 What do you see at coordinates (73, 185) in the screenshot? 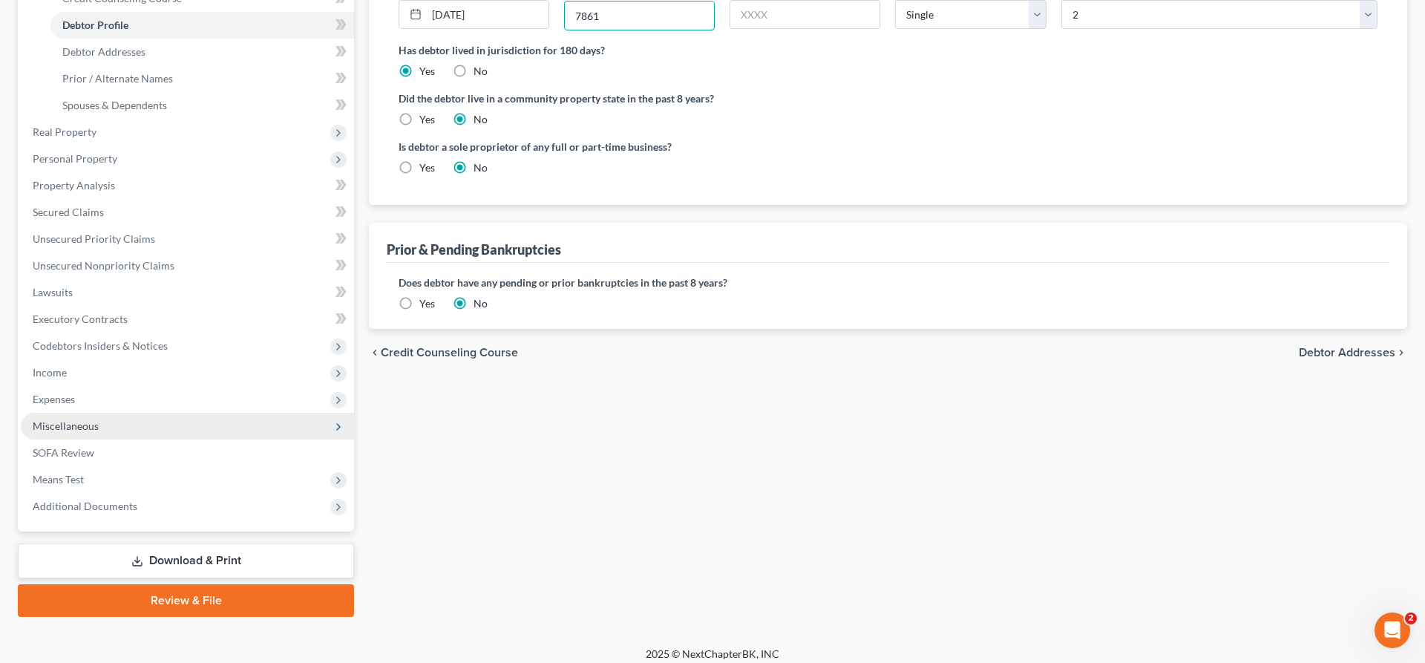
I see `span: Property Analysis` at bounding box center [73, 185].